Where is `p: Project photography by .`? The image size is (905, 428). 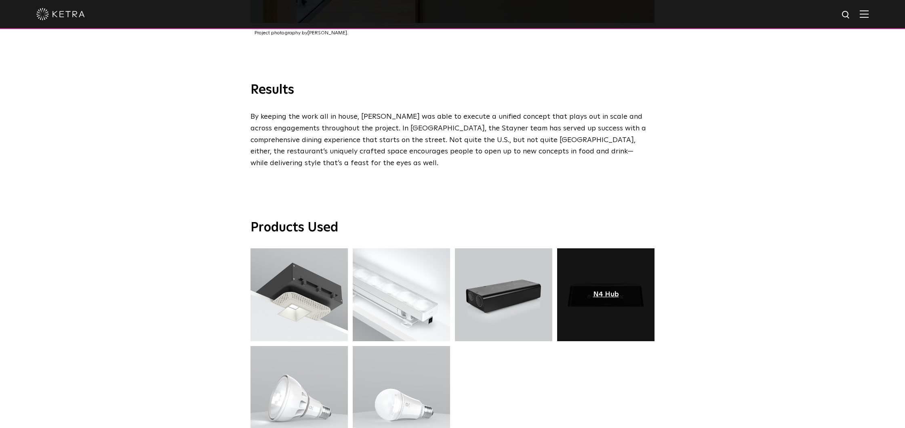
p: Project photography by . is located at coordinates (454, 34).